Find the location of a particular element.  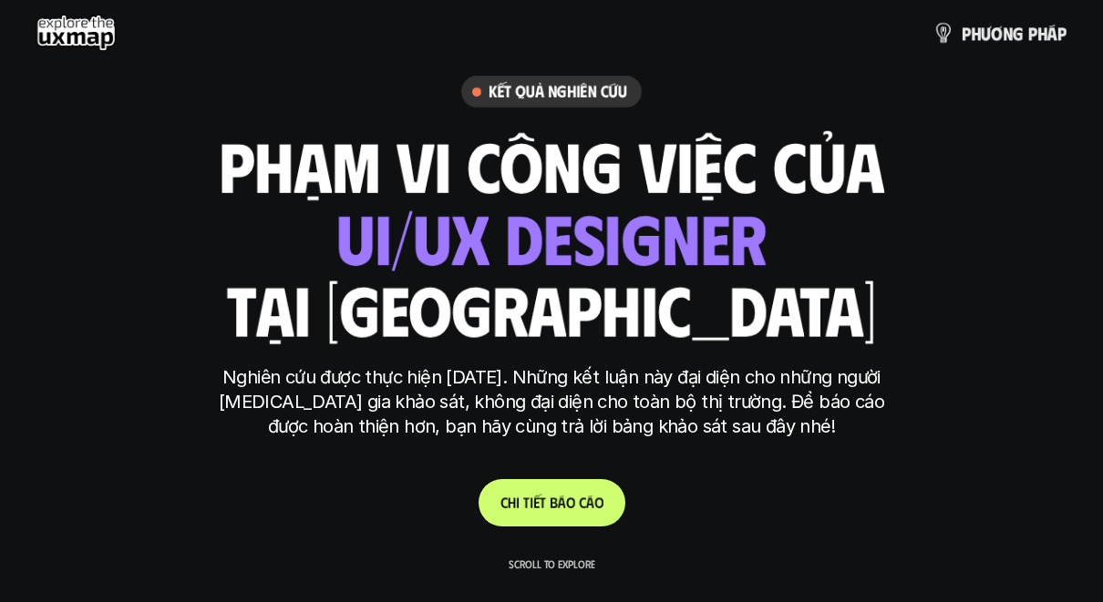

span: n is located at coordinates (1007, 33).